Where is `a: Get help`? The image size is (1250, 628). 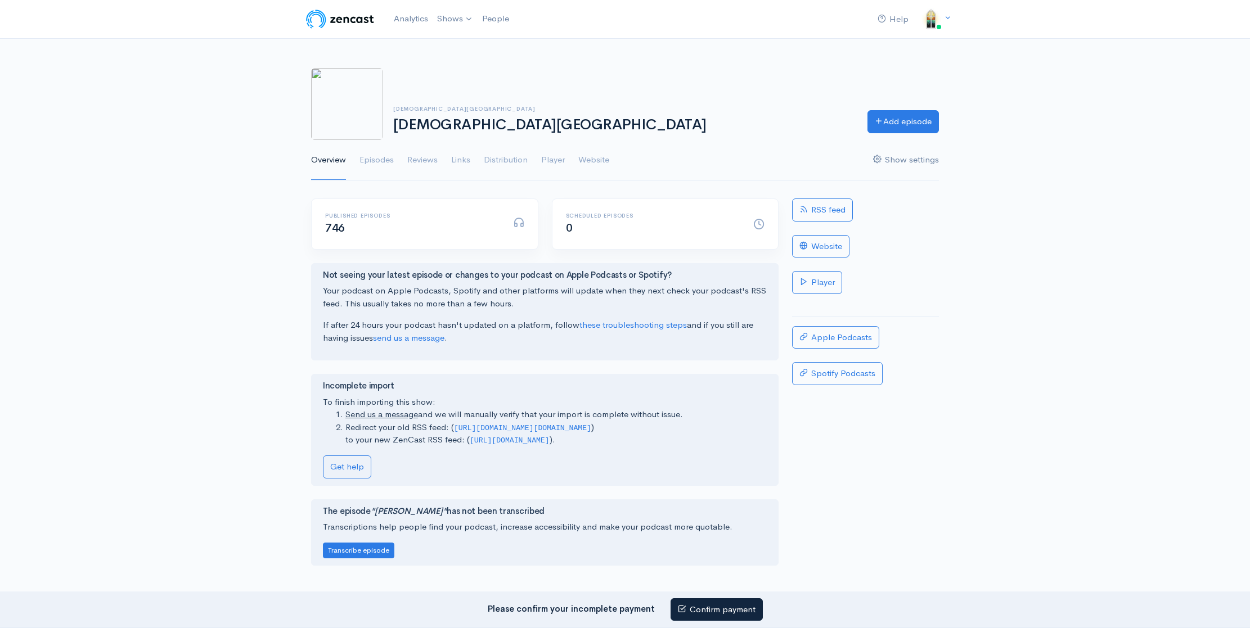
a: Get help is located at coordinates (347, 467).